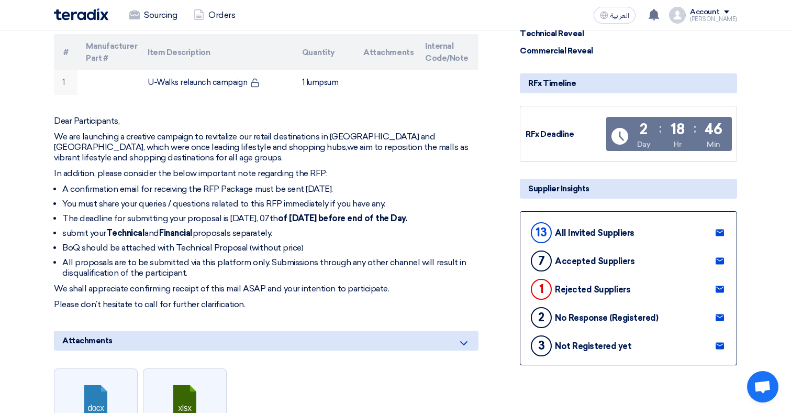 This screenshot has height=413, width=791. I want to click on p: We shall appreciate confirming receipt of this mail ASAP and your intention to participate., so click(266, 289).